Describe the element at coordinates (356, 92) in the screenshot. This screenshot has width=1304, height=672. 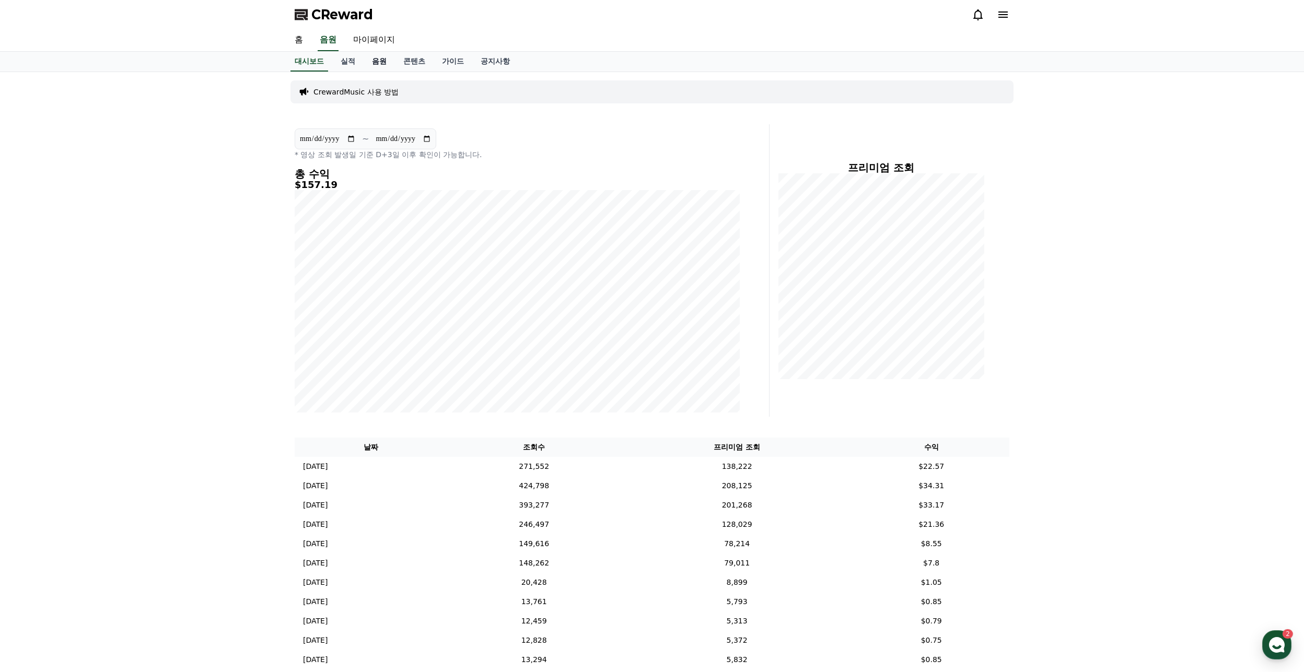
I see `a: CrewardMusic 사용 방법` at that location.